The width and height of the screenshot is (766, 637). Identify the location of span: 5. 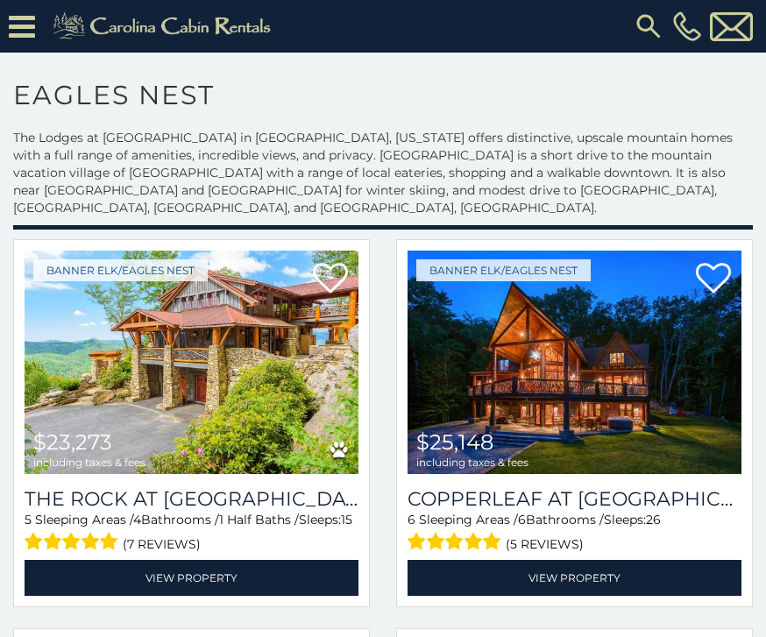
(28, 520).